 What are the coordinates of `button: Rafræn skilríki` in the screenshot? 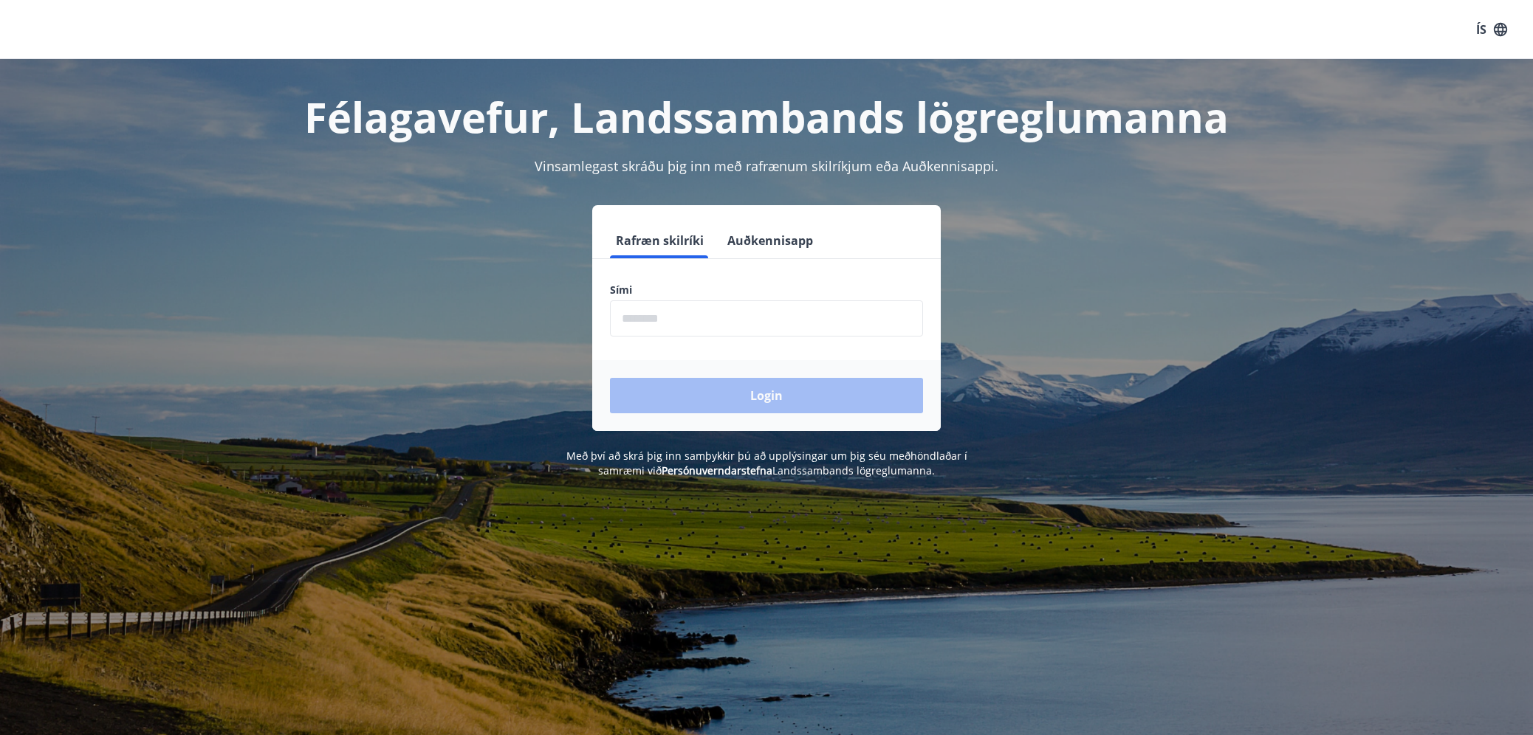 It's located at (659, 241).